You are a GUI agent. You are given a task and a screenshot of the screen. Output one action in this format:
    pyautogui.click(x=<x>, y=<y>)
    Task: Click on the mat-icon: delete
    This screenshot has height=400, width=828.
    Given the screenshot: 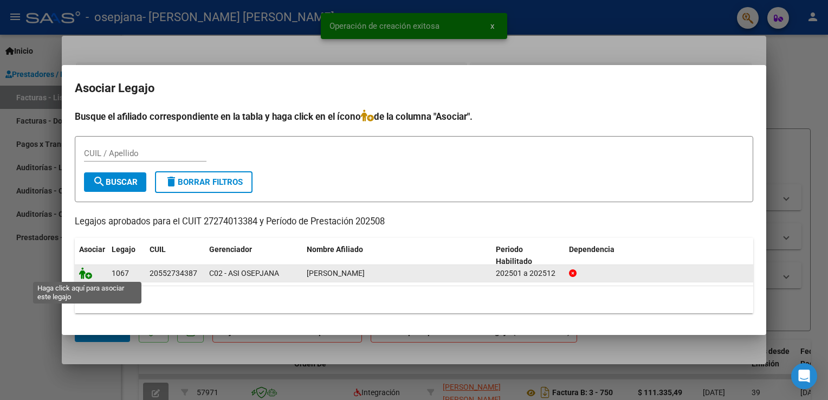 What is the action you would take?
    pyautogui.click(x=171, y=182)
    